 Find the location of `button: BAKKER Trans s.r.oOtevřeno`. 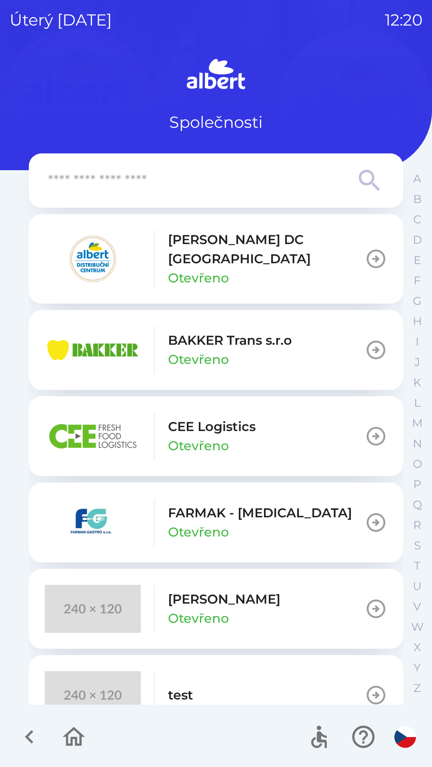

button: BAKKER Trans s.r.oOtevřeno is located at coordinates (216, 350).